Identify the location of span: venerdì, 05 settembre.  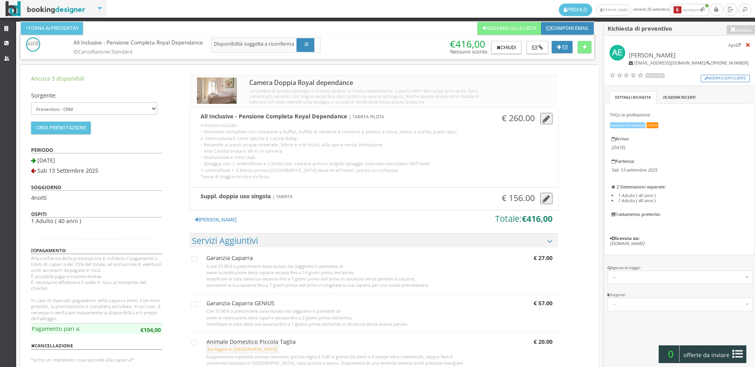
(634, 10).